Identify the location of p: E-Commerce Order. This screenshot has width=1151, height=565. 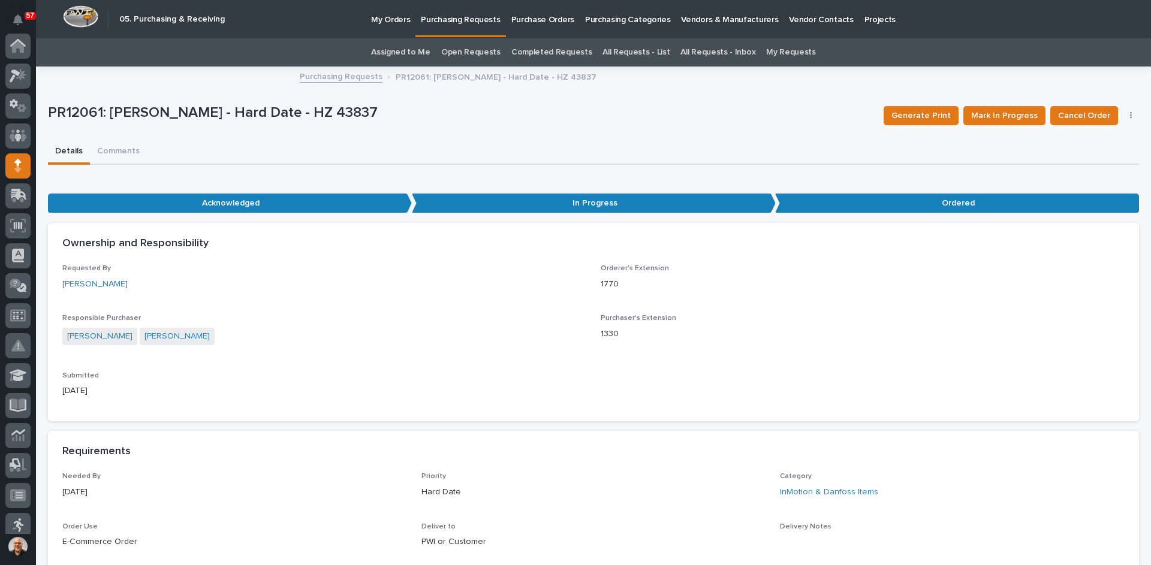
(234, 542).